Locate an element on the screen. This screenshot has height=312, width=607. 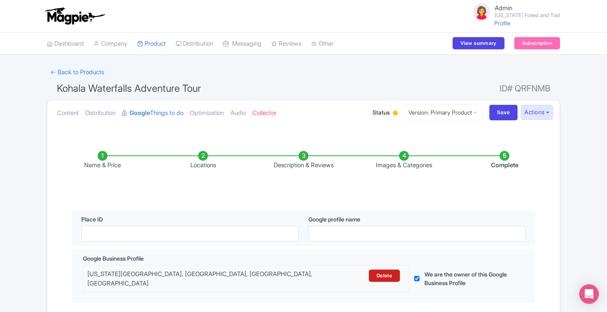
a: Dashboard is located at coordinates (65, 44).